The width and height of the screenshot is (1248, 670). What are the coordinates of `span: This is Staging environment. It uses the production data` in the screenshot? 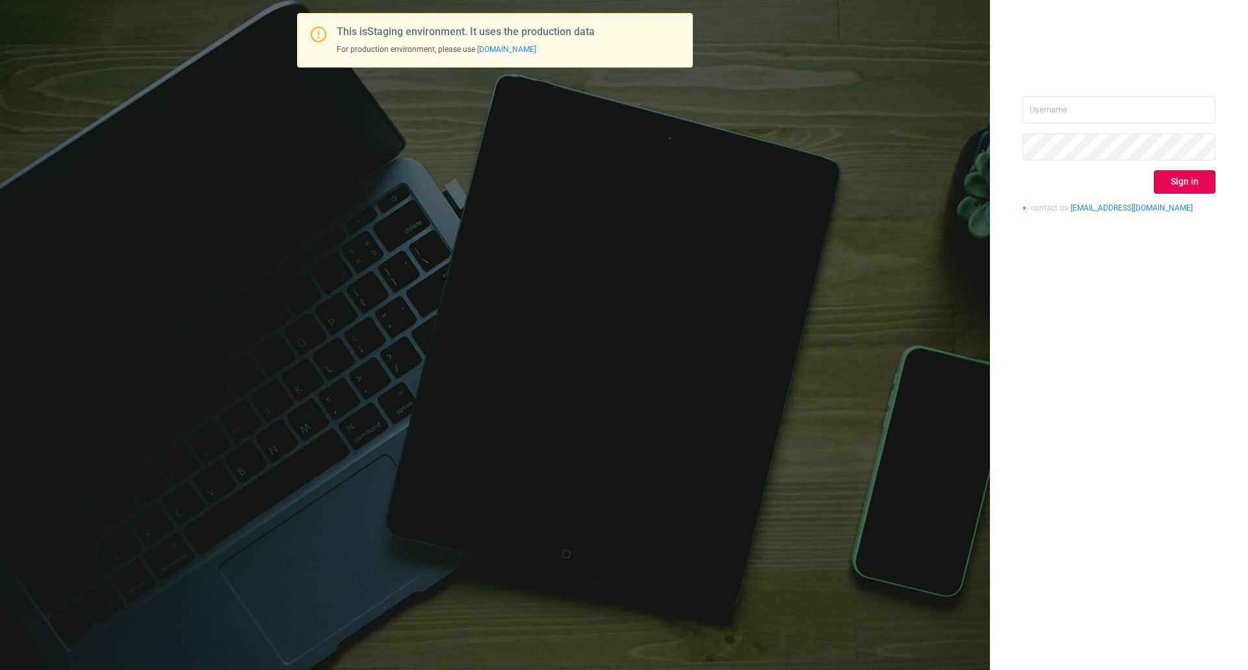 It's located at (465, 31).